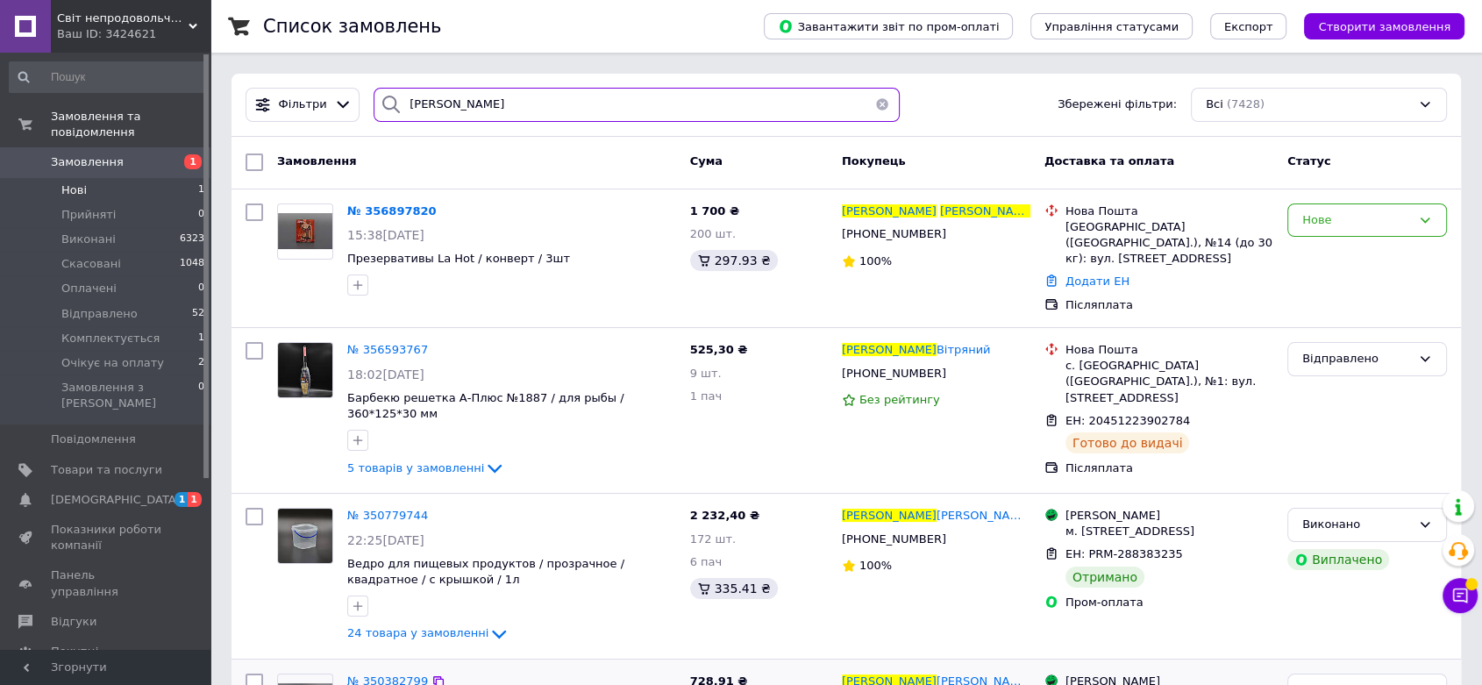  I want to click on span: Завантажити звіт по пром-оплаті, so click(888, 26).